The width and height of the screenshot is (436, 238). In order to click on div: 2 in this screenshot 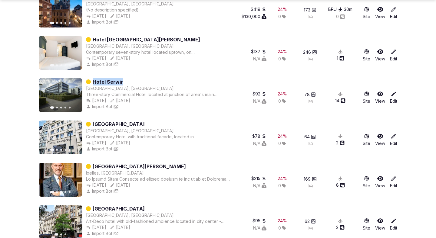, I will do `click(340, 143)`.